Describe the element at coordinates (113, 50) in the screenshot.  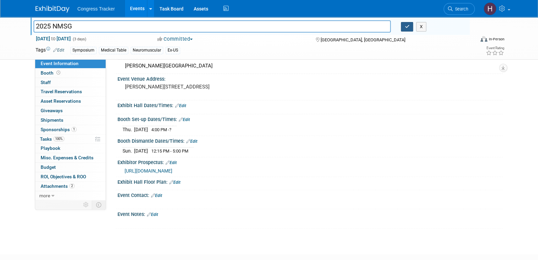
I see `div: Medical Table` at that location.